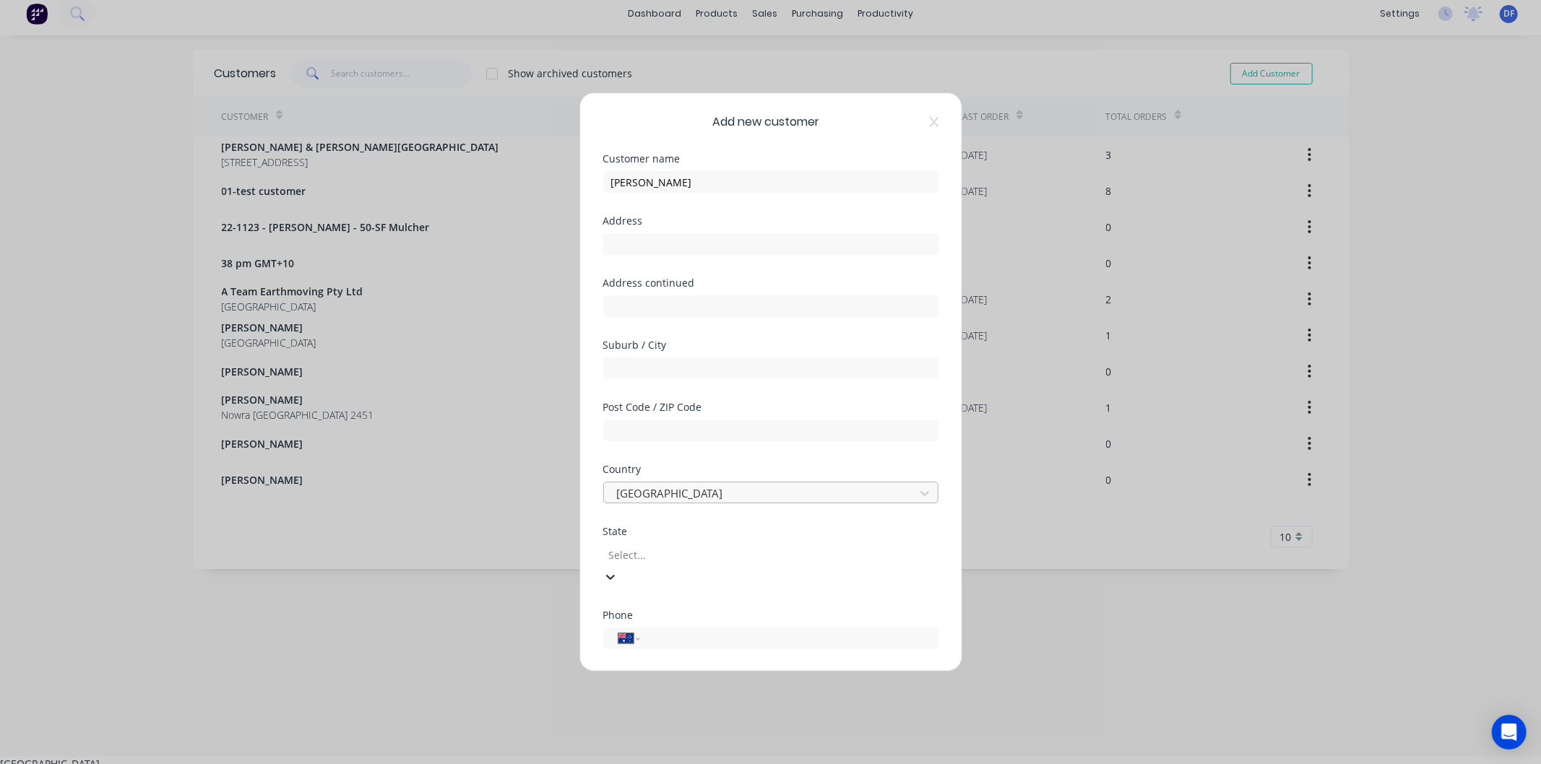 The image size is (1541, 764). What do you see at coordinates (771, 616) in the screenshot?
I see `div: Phone` at bounding box center [771, 616].